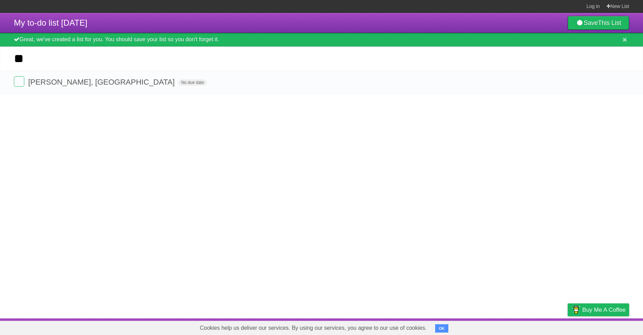 The height and width of the screenshot is (335, 643). What do you see at coordinates (314, 329) in the screenshot?
I see `span: Cookies help us deliver our services. By using our services, you agree to our use of cookies.` at bounding box center [314, 329].